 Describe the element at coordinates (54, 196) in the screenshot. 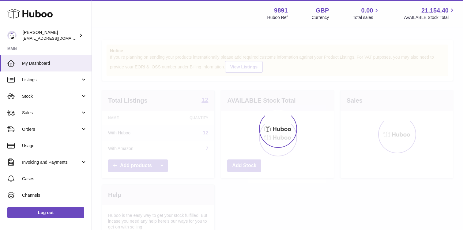

I see `span: Channels` at that location.